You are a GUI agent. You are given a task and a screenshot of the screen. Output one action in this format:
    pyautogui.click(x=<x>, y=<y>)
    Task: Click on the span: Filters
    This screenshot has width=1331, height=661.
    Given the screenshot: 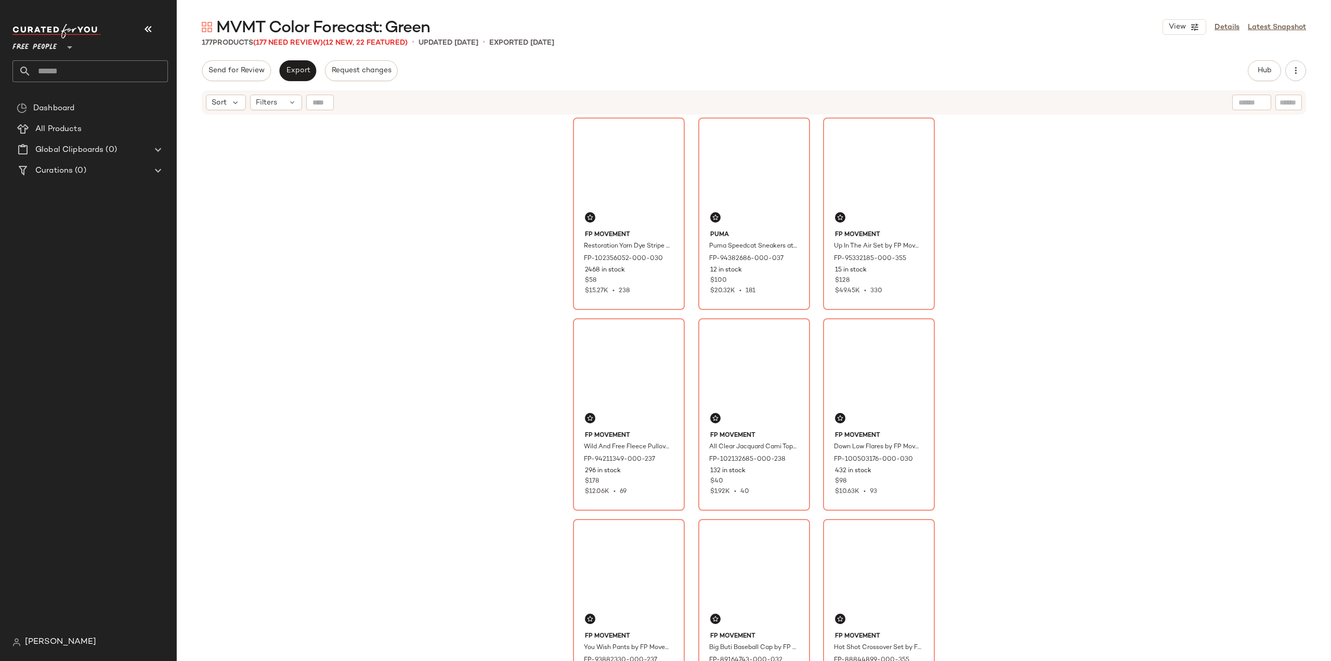 What is the action you would take?
    pyautogui.click(x=266, y=102)
    